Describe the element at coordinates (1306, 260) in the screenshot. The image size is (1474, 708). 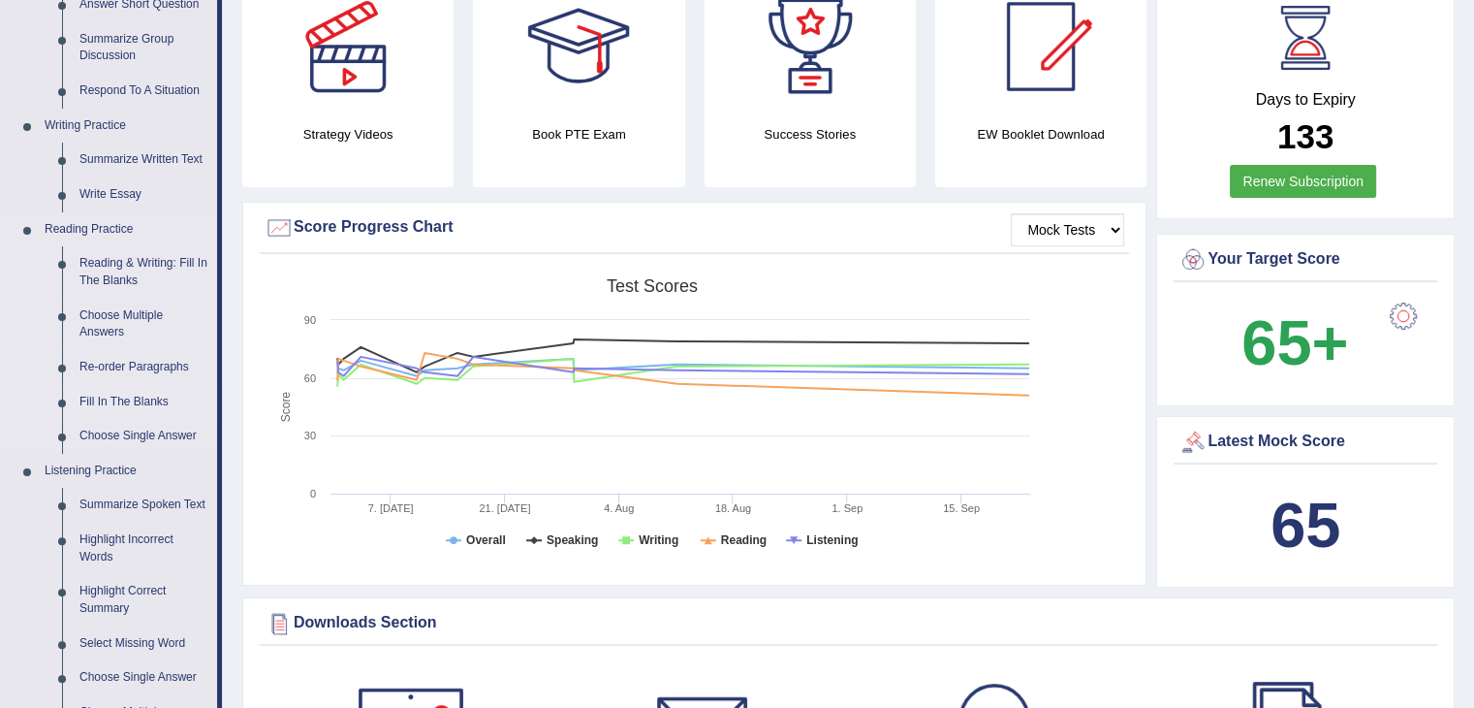
I see `div: Your Target Score` at that location.